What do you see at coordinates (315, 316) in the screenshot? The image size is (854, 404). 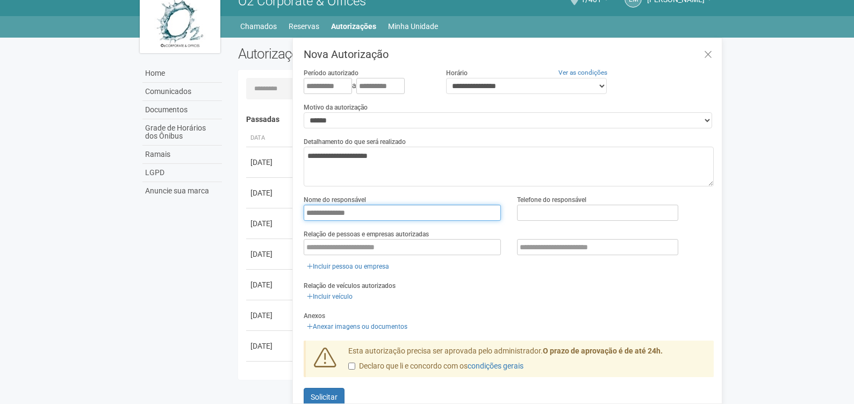 I see `label: Anexos` at bounding box center [315, 316].